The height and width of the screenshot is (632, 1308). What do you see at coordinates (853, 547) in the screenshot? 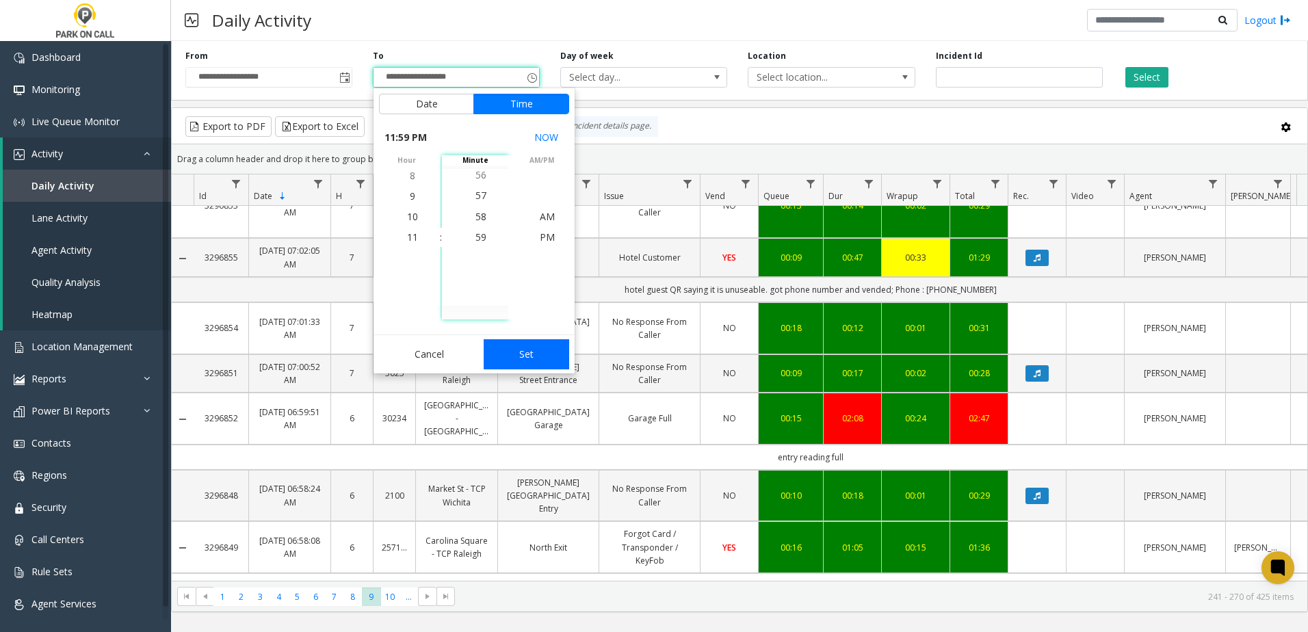
I see `div: 01:05` at bounding box center [853, 547].